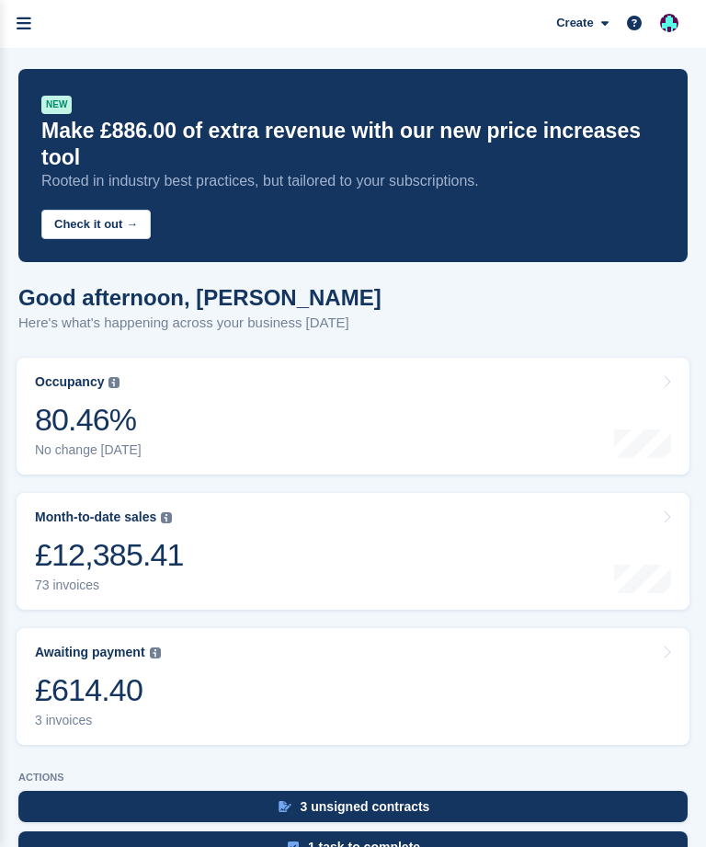  I want to click on div: 73 invoices, so click(109, 585).